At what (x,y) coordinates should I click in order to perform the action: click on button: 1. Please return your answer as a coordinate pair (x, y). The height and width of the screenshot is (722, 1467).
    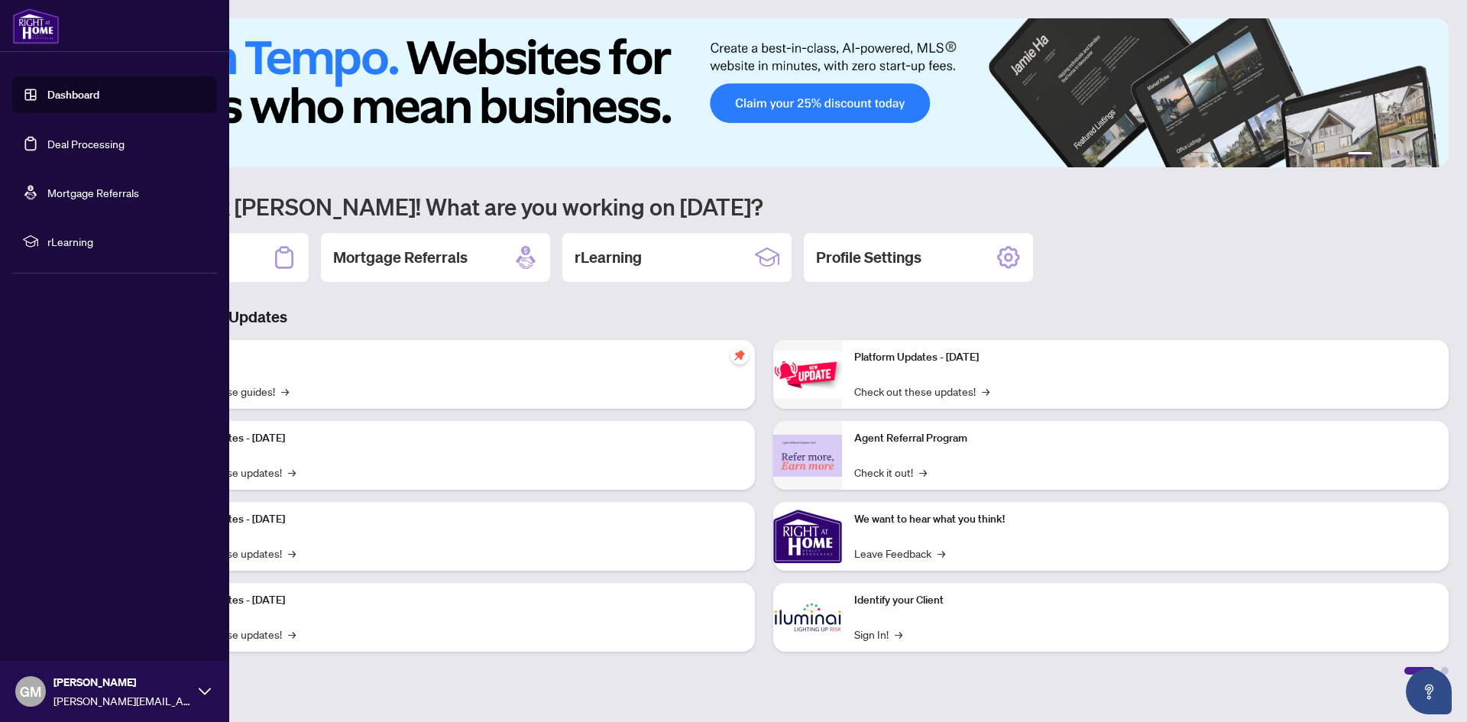
    Looking at the image, I should click on (1360, 155).